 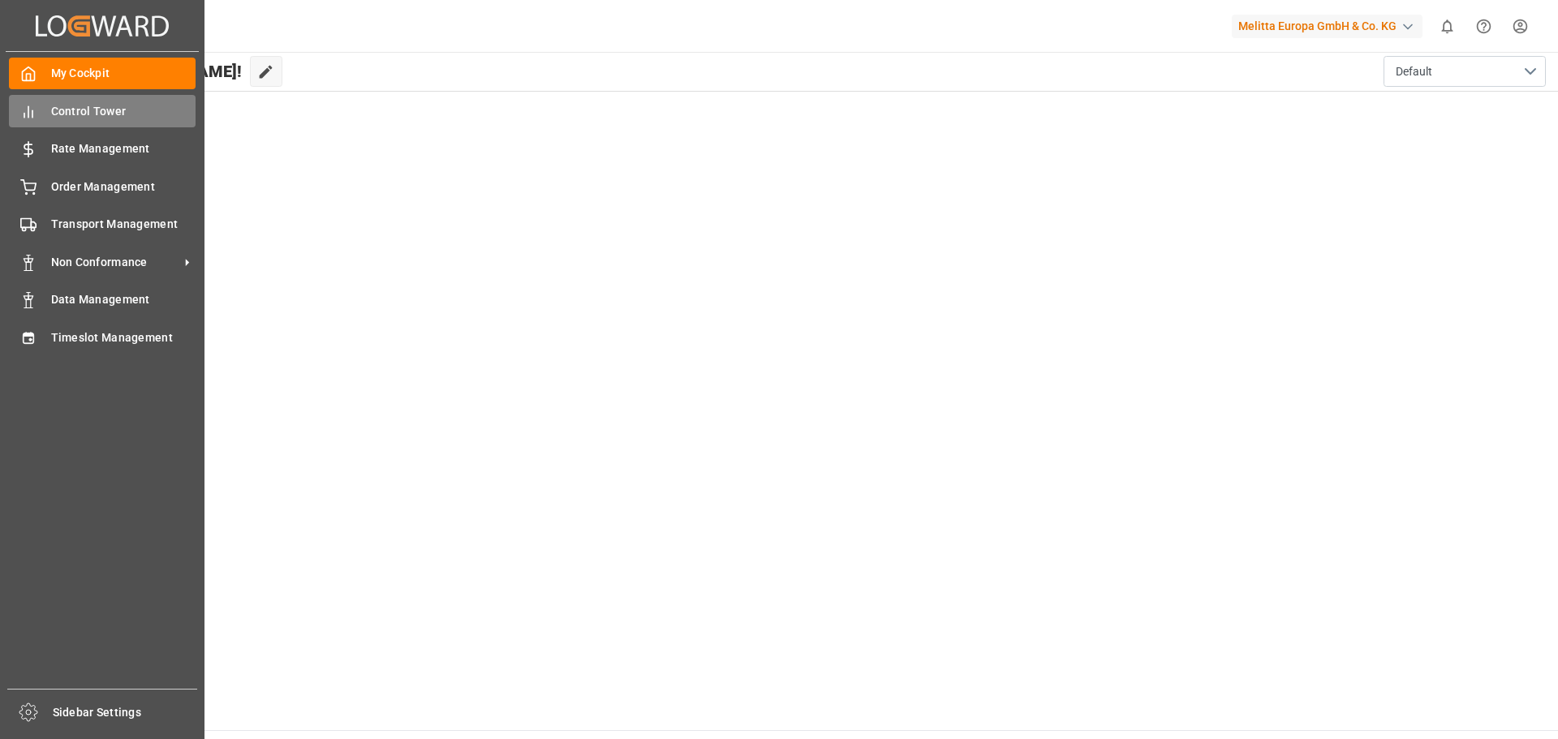 What do you see at coordinates (115, 262) in the screenshot?
I see `span: Non Conformance` at bounding box center [115, 262].